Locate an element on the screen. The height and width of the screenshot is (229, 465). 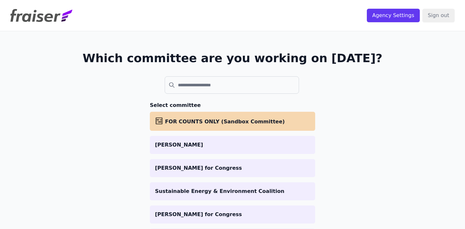
span: FOR COUNTS ONLY (Sandbox Committee) is located at coordinates (225, 122).